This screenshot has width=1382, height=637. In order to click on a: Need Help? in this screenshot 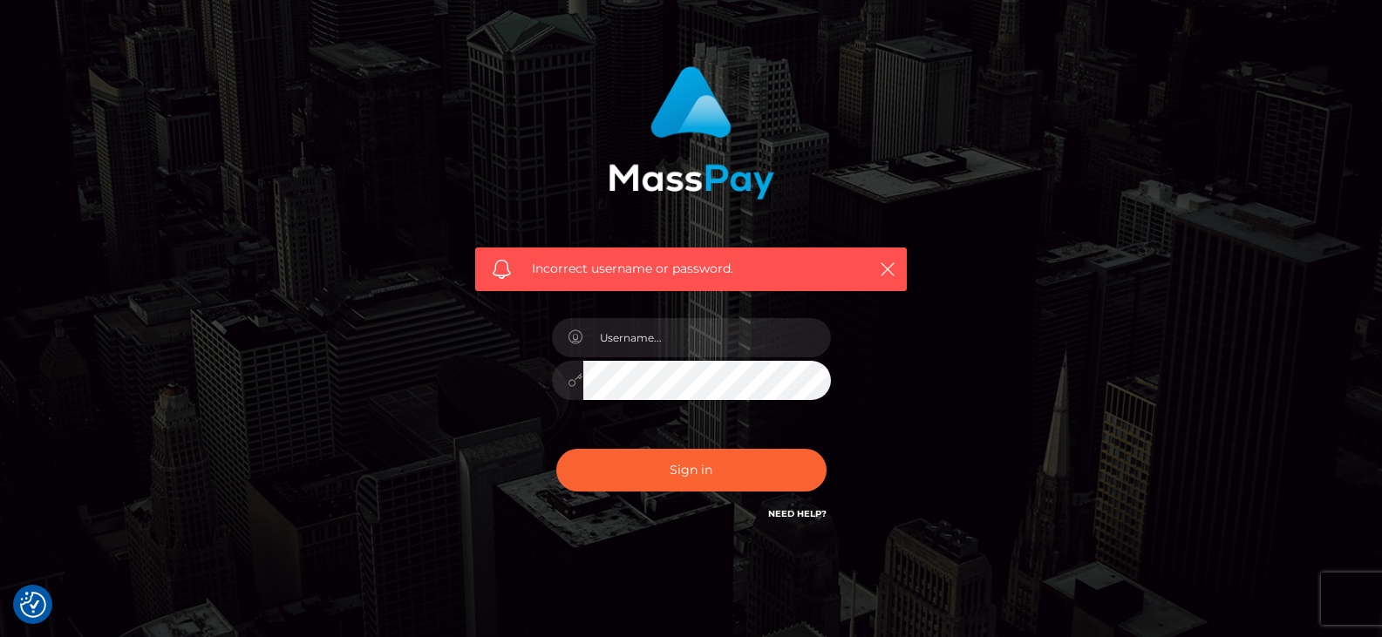, I will do `click(797, 513)`.